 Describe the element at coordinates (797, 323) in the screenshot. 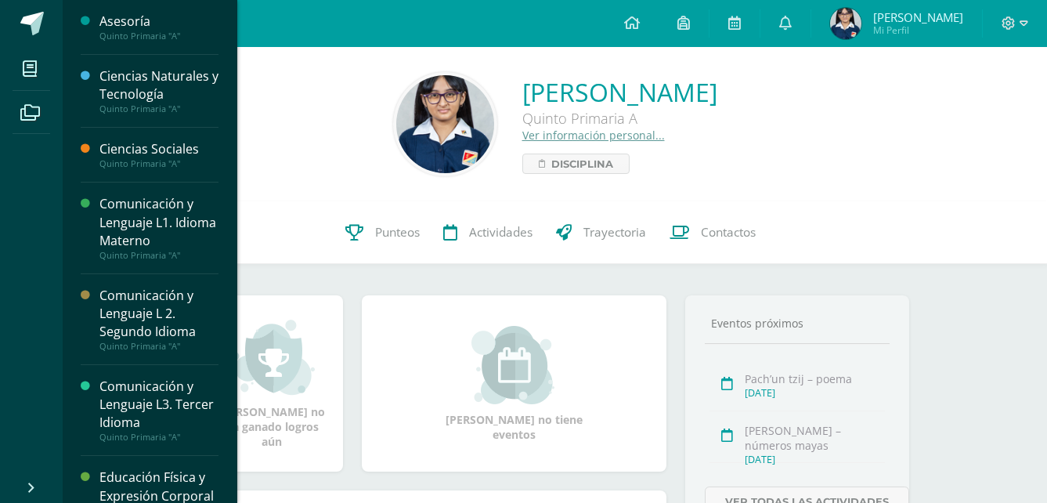

I see `div: Eventos próximos` at that location.